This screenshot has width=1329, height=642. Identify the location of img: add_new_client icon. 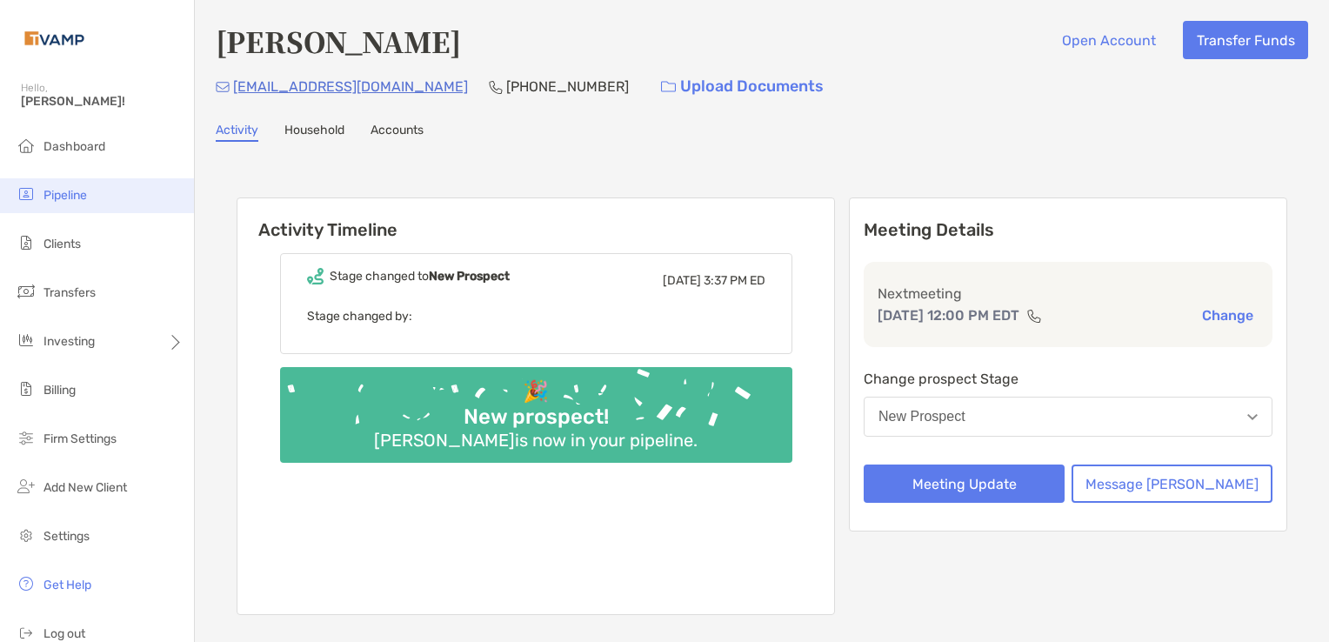
(26, 486).